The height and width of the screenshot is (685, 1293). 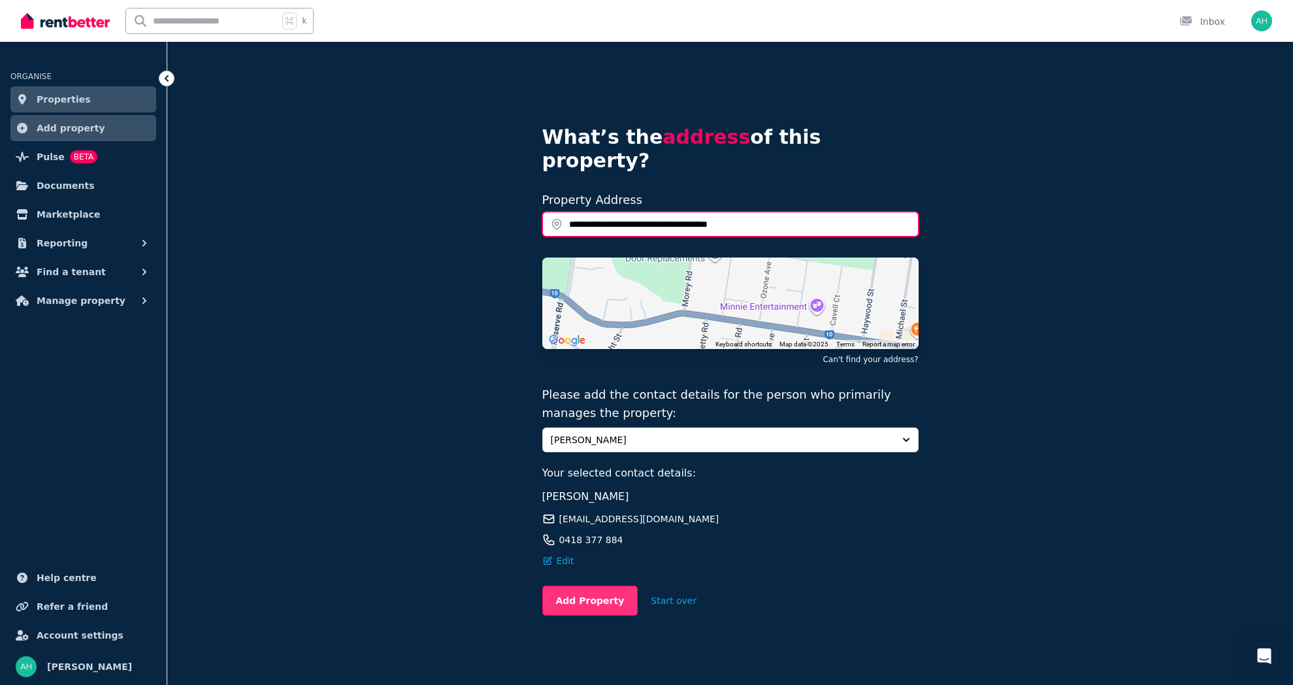 What do you see at coordinates (730, 149) in the screenshot?
I see `h4: What’s the of this property?` at bounding box center [730, 149].